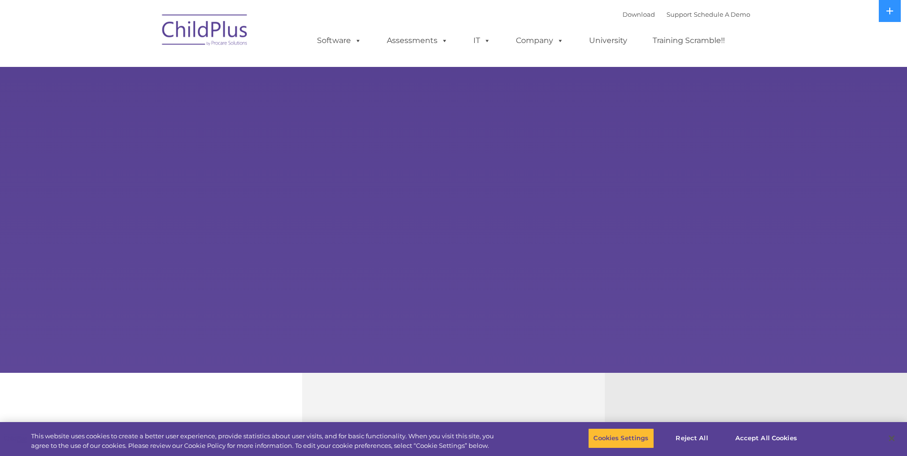 Image resolution: width=907 pixels, height=456 pixels. Describe the element at coordinates (891, 438) in the screenshot. I see `button: Close` at that location.